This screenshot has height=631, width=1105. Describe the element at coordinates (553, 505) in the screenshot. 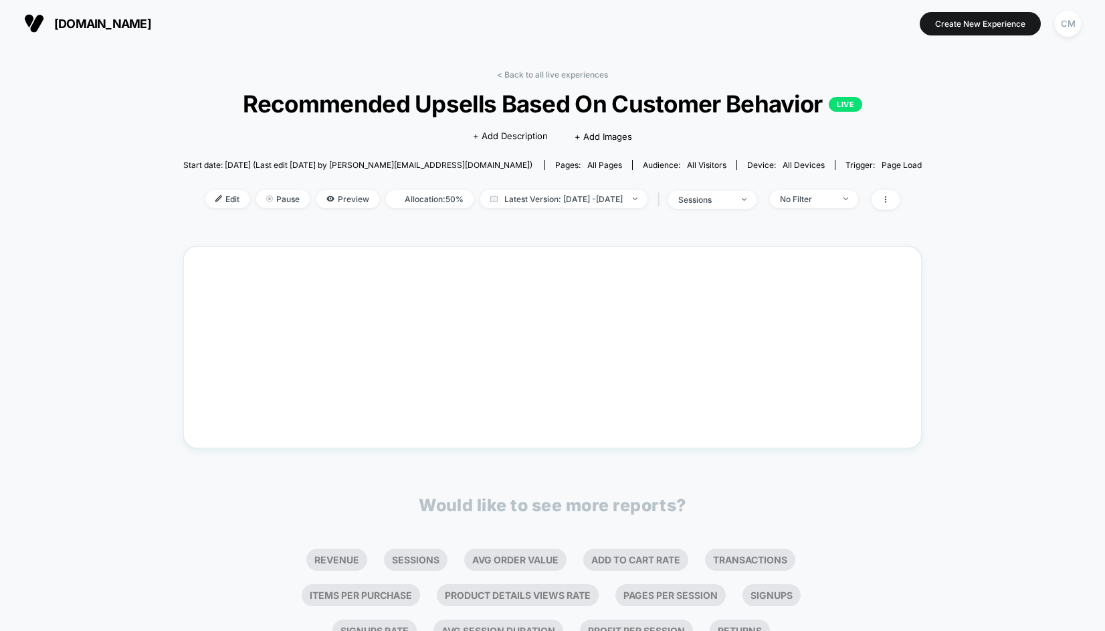

I see `p: Would like to see more reports?` at that location.